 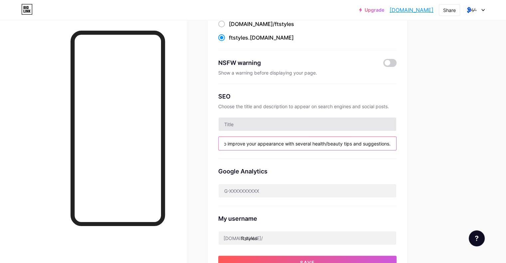 I want to click on div: Share, so click(x=450, y=10).